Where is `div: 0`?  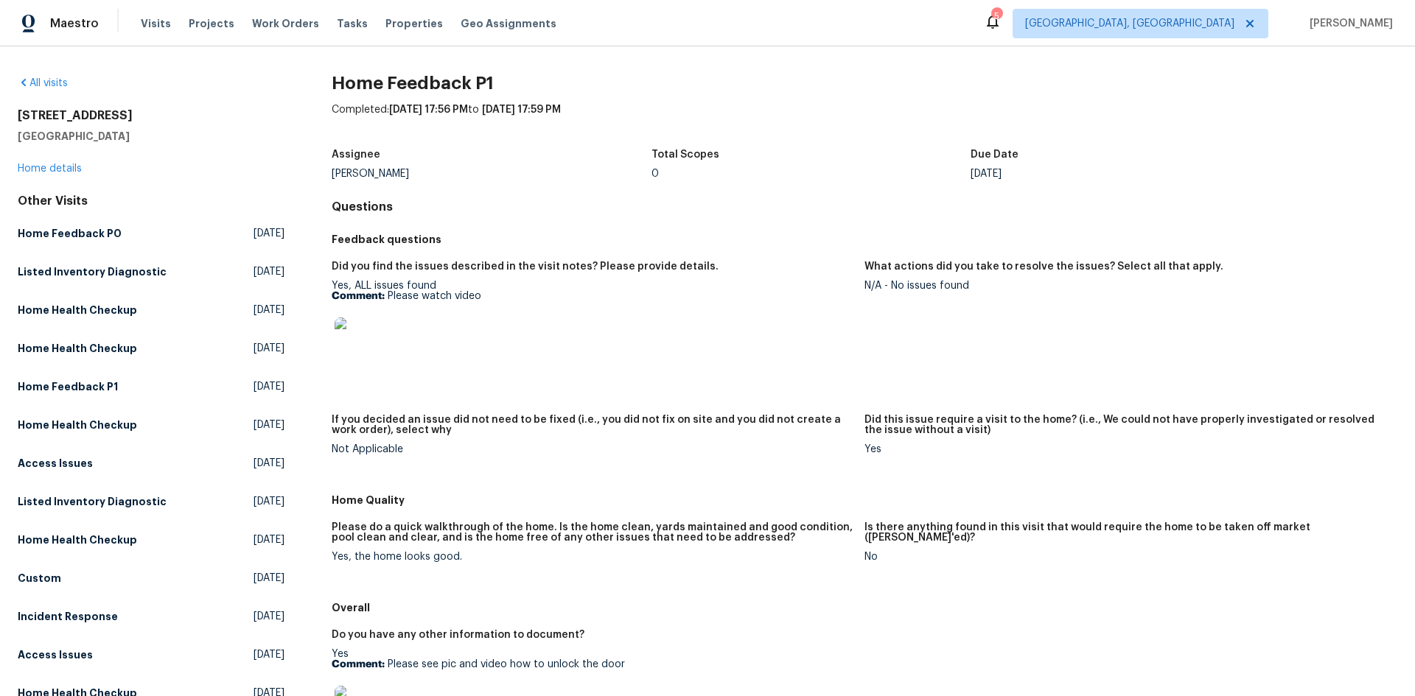
div: 0 is located at coordinates (811, 174).